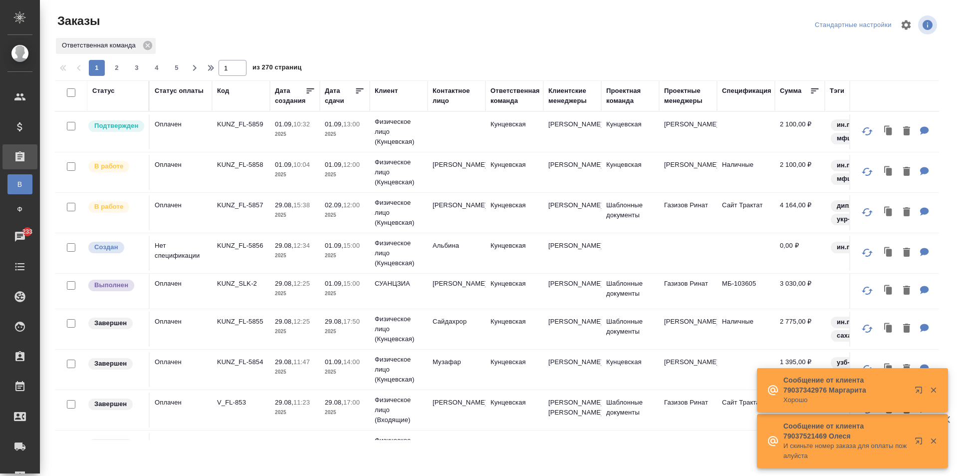 The height and width of the screenshot is (476, 958). Describe the element at coordinates (20, 209) in the screenshot. I see `a: Ф` at that location.